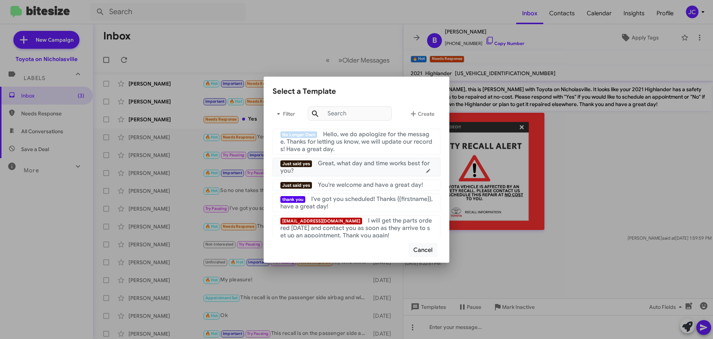 This screenshot has width=713, height=339. Describe the element at coordinates (423, 250) in the screenshot. I see `button: Cancel` at that location.